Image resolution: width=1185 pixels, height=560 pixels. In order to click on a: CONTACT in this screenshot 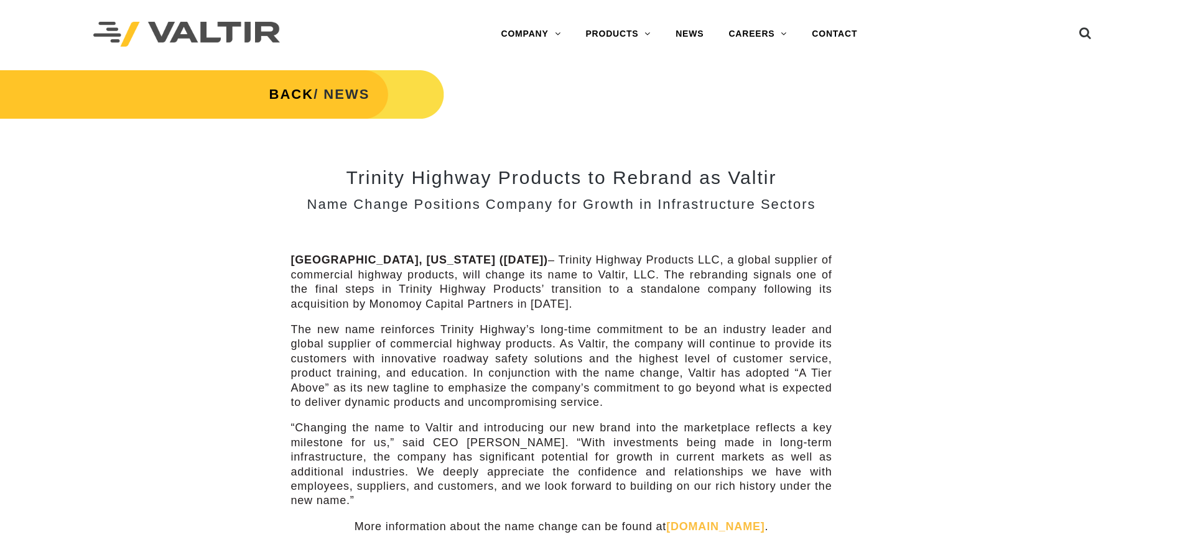, I will do `click(834, 34)`.